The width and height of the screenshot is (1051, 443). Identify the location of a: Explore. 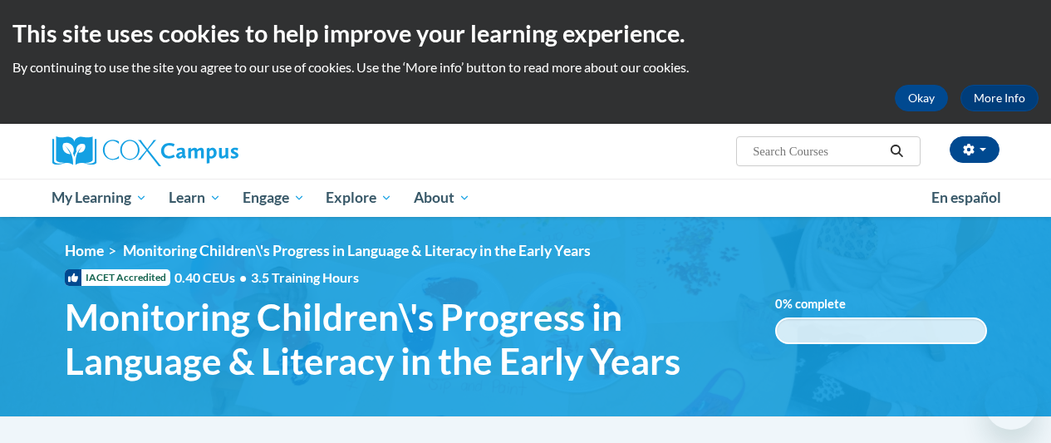
(359, 198).